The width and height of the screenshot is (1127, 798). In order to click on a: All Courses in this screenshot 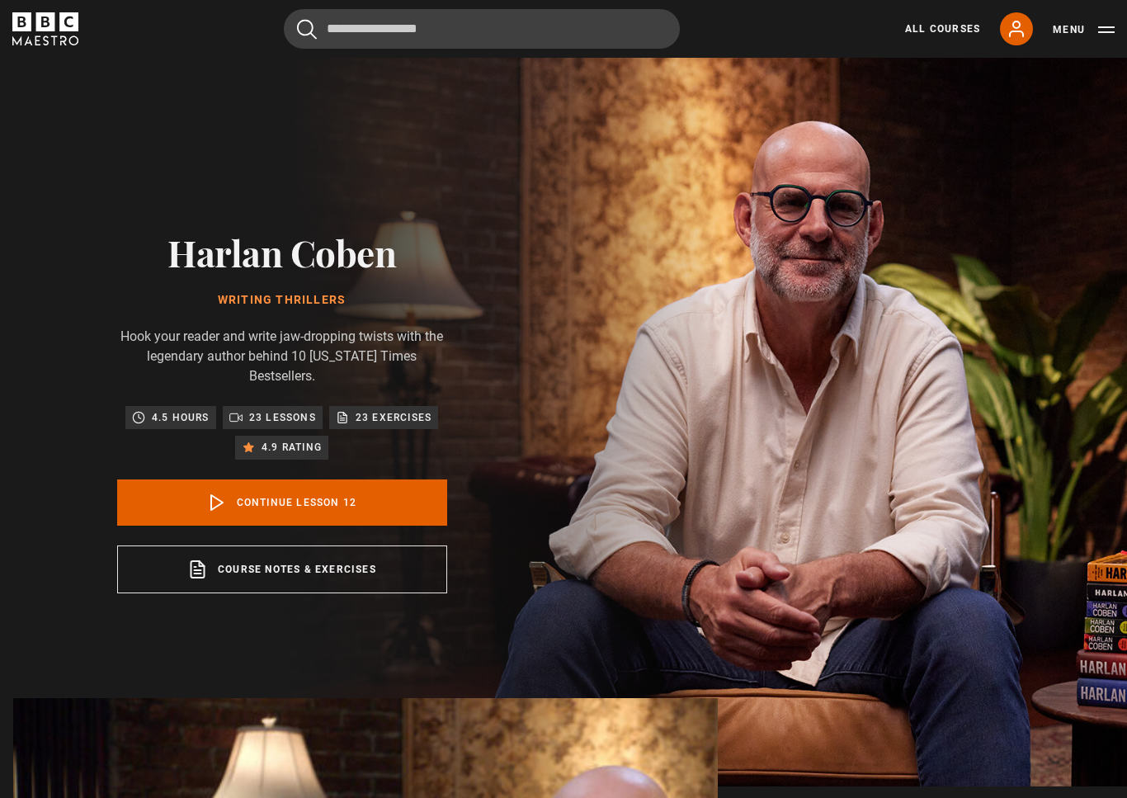, I will do `click(943, 29)`.